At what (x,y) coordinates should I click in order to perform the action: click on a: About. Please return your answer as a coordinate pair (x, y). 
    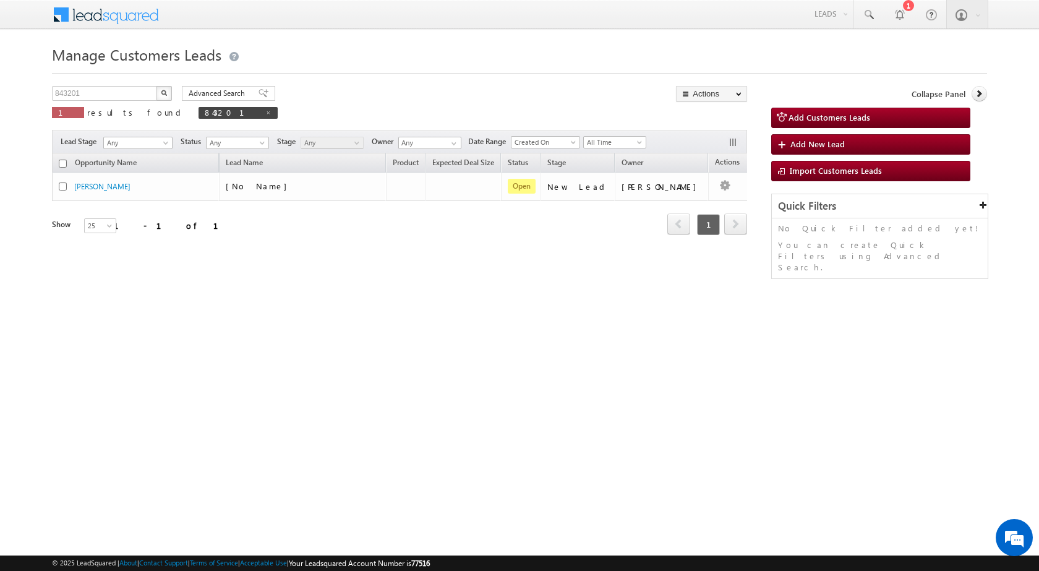
    Looking at the image, I should click on (128, 562).